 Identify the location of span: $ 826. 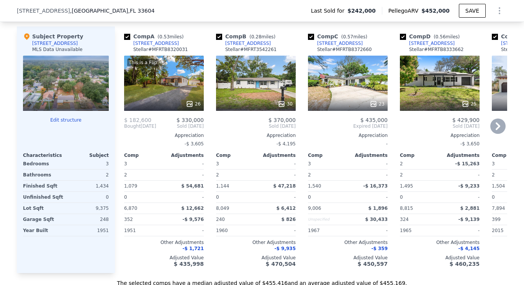
(289, 219).